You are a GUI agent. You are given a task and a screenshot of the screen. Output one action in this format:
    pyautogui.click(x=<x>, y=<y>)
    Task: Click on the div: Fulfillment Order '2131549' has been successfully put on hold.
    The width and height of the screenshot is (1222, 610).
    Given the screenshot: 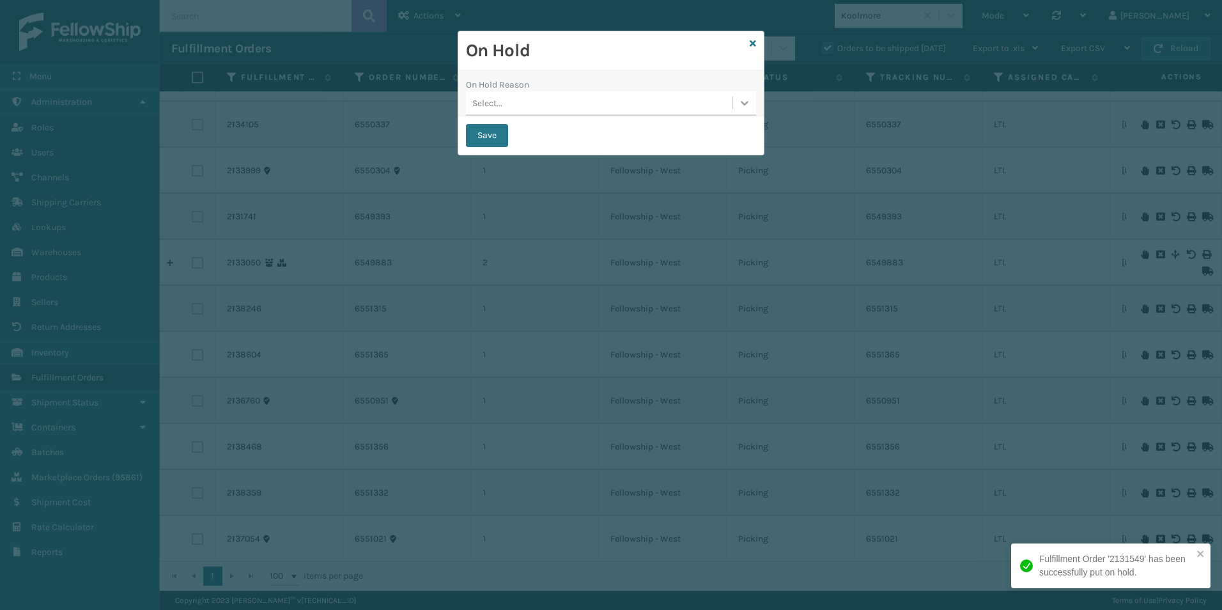 What is the action you would take?
    pyautogui.click(x=1116, y=565)
    